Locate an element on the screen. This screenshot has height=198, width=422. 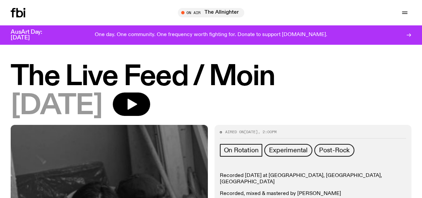
span: Post-Rock is located at coordinates (334, 150).